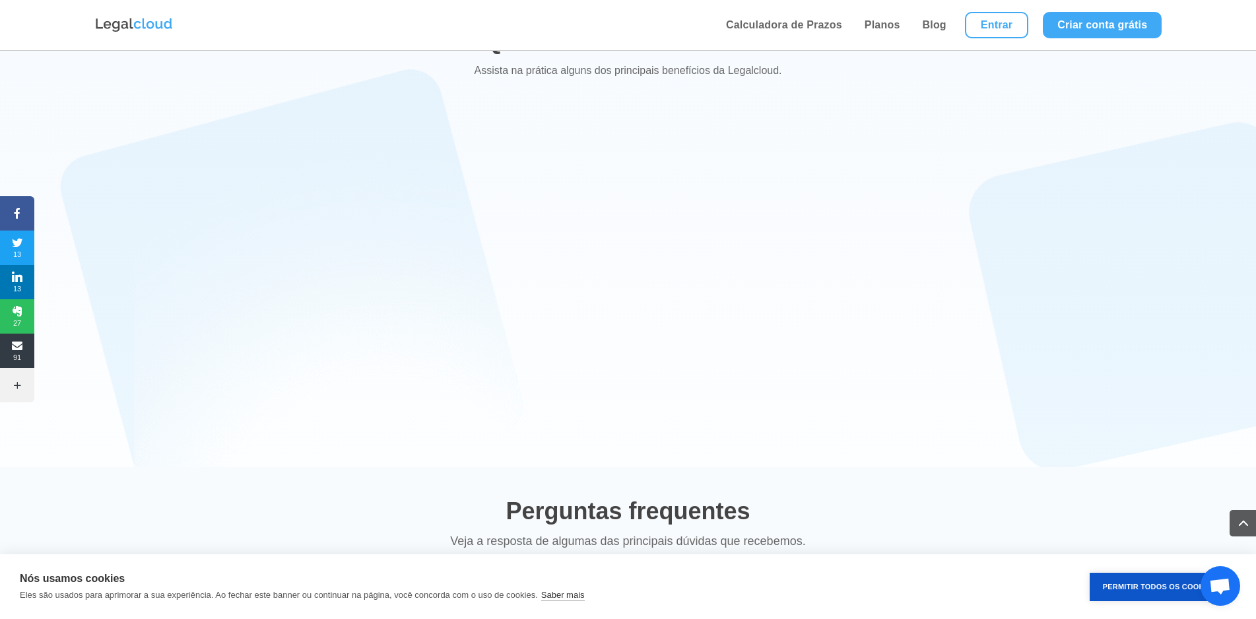  What do you see at coordinates (1221, 586) in the screenshot?
I see `a: Bate-papo aberto` at bounding box center [1221, 586].